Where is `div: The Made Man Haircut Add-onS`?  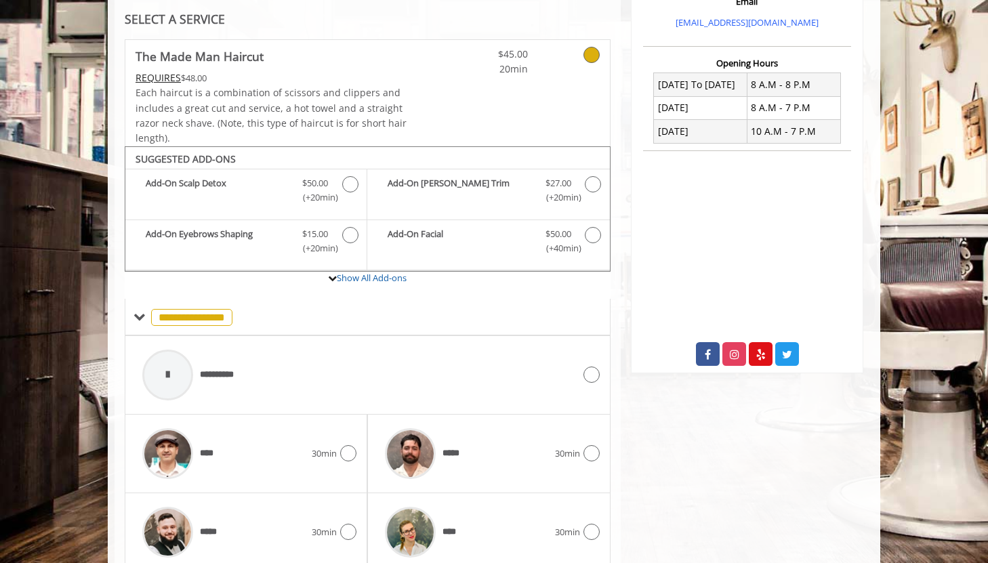
div: The Made Man Haircut Add-onS is located at coordinates (367, 209).